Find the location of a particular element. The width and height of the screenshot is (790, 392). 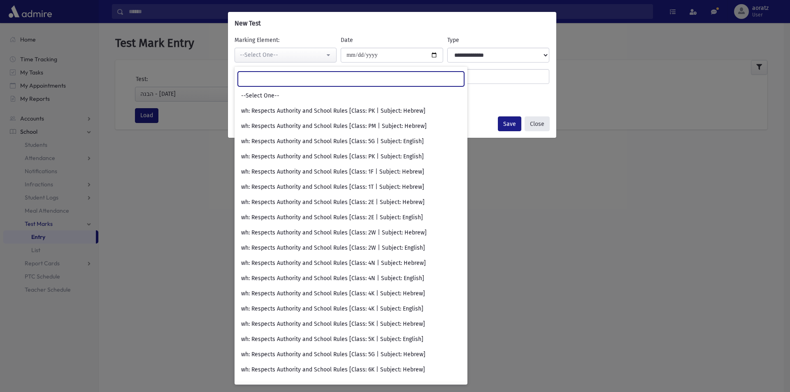

span: wh: Respects Authority and School Rules [Class: 2W | Subject: Hebrew] is located at coordinates (334, 233).